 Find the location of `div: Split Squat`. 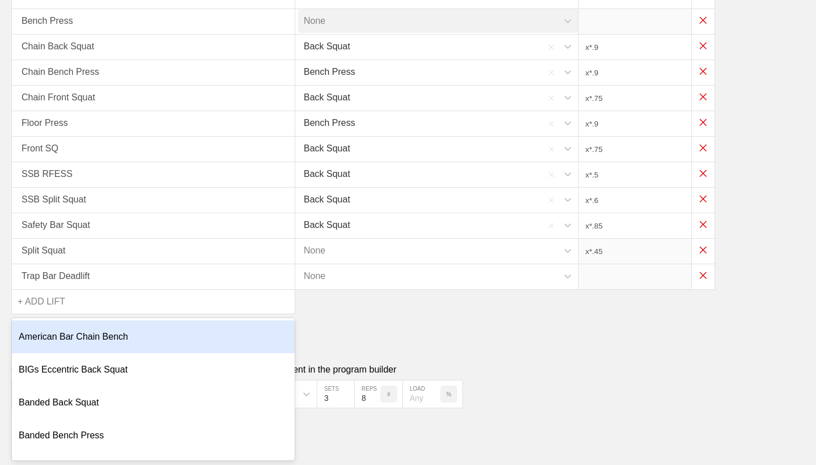

div: Split Squat is located at coordinates (153, 251).